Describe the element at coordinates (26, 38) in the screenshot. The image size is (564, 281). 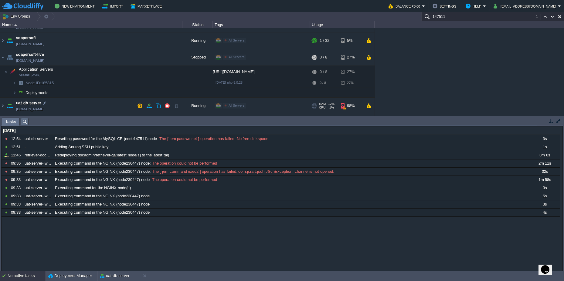
I see `a: scapersoft` at that location.